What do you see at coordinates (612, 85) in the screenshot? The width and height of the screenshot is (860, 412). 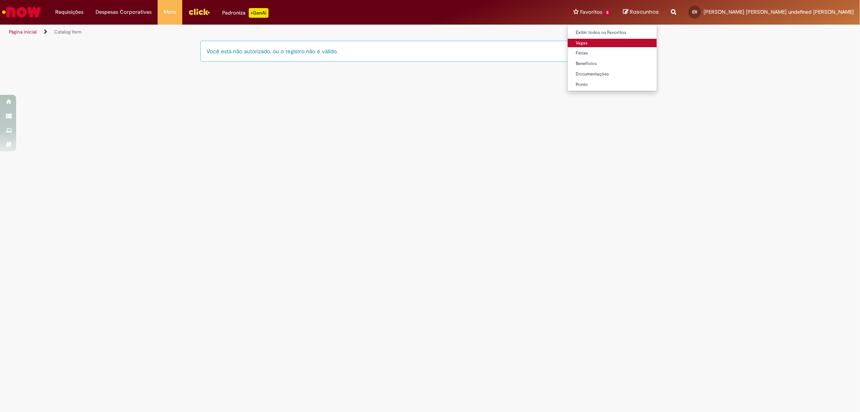 I see `a: Ponto` at bounding box center [612, 85].